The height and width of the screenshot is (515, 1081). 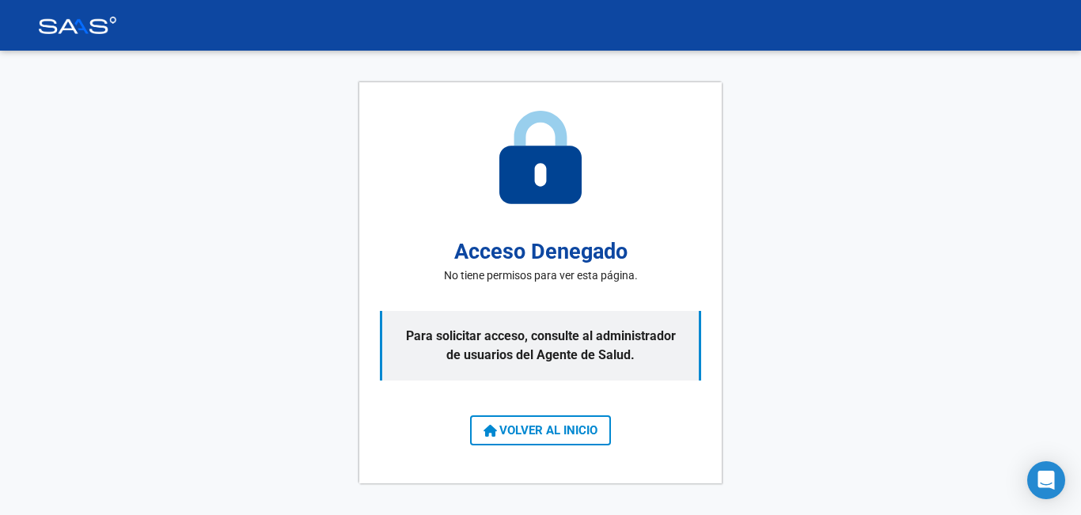 What do you see at coordinates (1047, 481) in the screenshot?
I see `div: Open Intercom Messenger` at bounding box center [1047, 481].